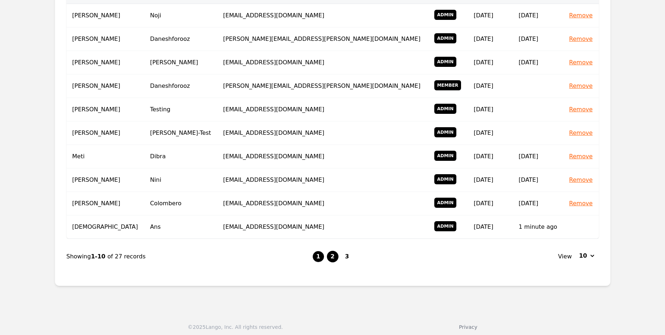  Describe the element at coordinates (181, 227) in the screenshot. I see `td: Ans` at that location.